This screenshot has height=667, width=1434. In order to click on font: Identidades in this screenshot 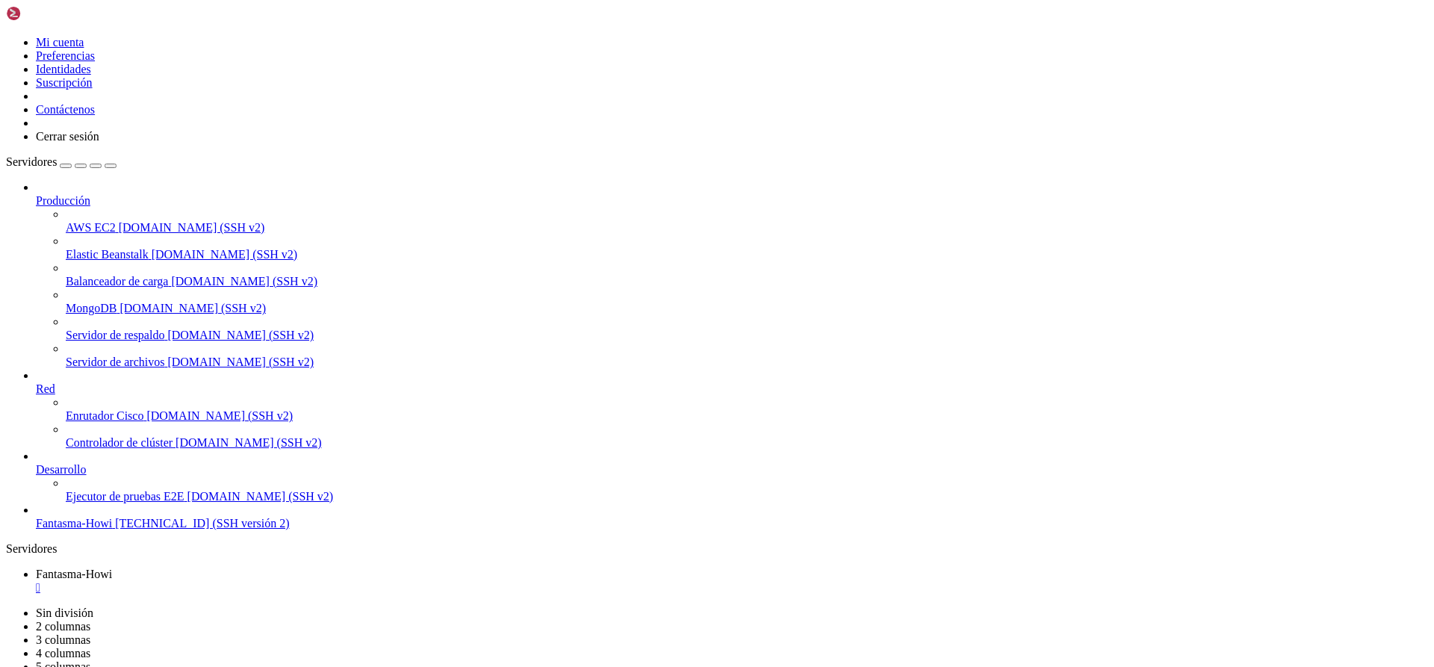, I will do `click(63, 69)`.